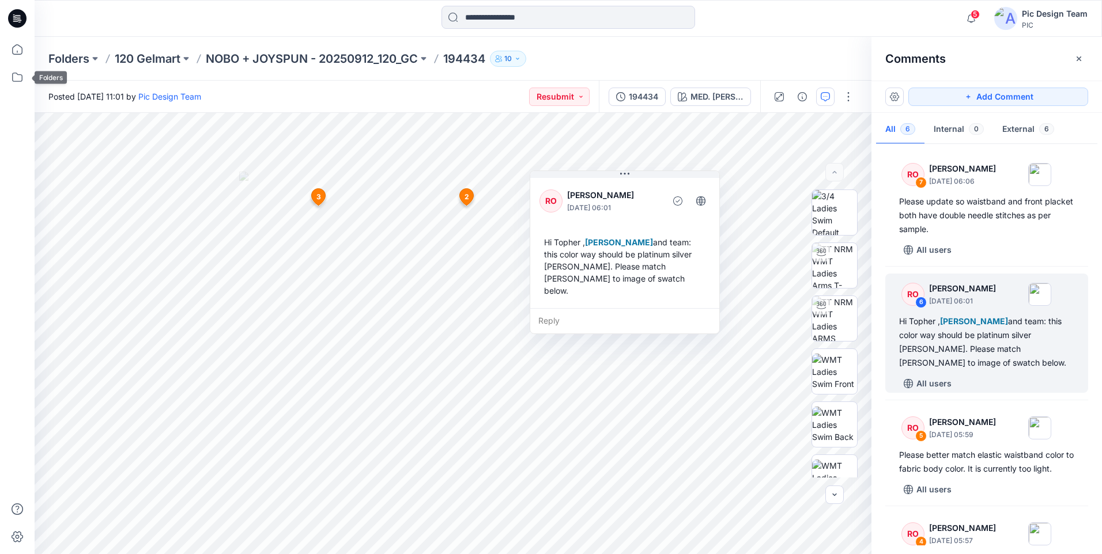 This screenshot has width=1102, height=554. Describe the element at coordinates (464, 59) in the screenshot. I see `p: 194434` at that location.